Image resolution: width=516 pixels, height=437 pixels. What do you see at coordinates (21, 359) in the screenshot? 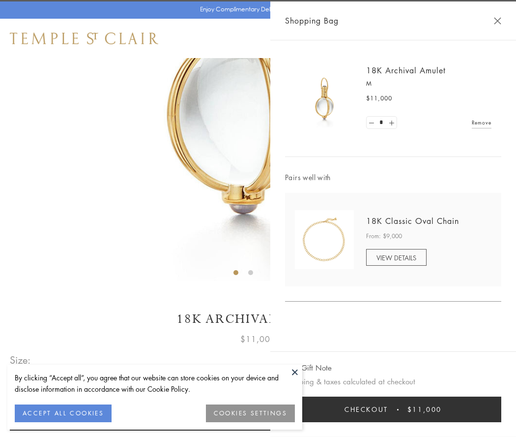
I see `span: Size:` at bounding box center [21, 359].